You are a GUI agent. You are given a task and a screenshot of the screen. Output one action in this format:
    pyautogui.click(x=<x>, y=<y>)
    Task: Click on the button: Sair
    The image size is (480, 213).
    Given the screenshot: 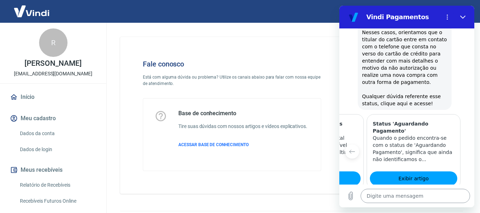 What is the action you would take?
    pyautogui.click(x=458, y=11)
    